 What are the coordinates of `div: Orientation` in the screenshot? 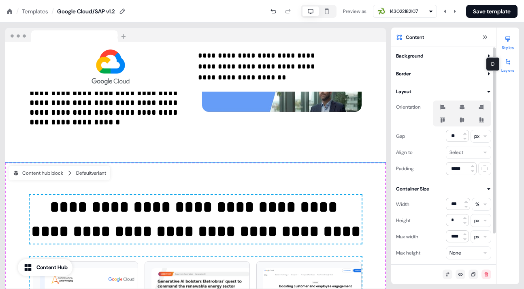 It's located at (408, 107).